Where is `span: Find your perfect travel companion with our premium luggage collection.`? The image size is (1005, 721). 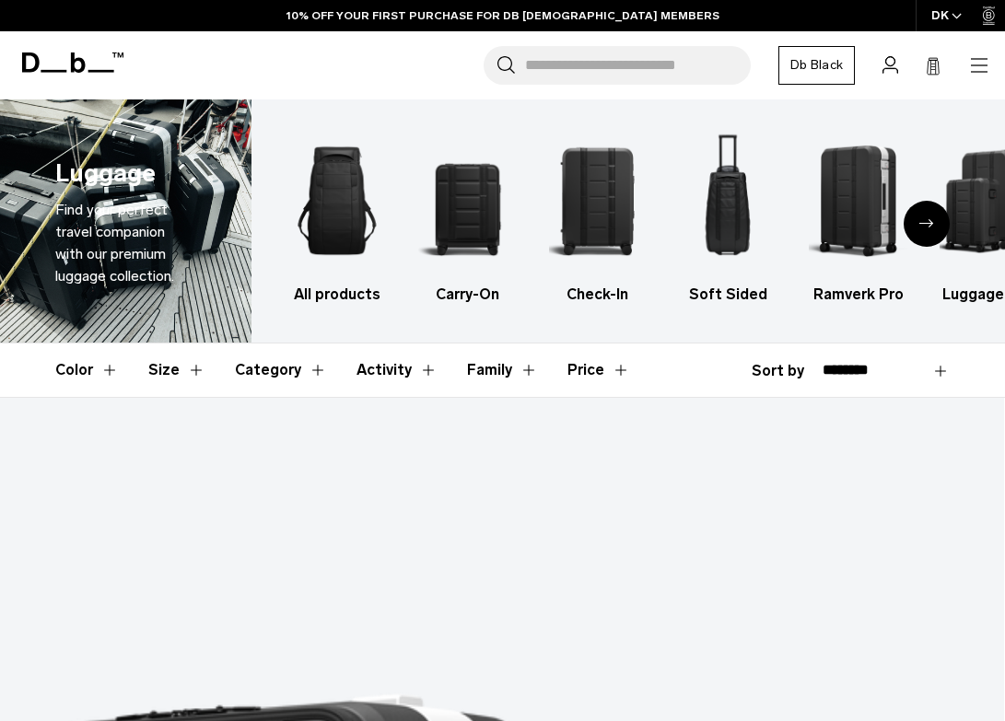
span: Find your perfect travel companion with our premium luggage collection. is located at coordinates (114, 242).